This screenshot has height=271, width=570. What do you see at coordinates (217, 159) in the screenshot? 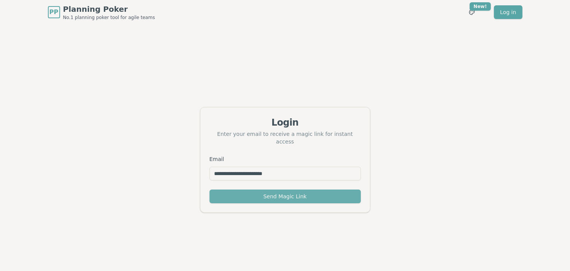
I see `label: Email` at bounding box center [217, 159].